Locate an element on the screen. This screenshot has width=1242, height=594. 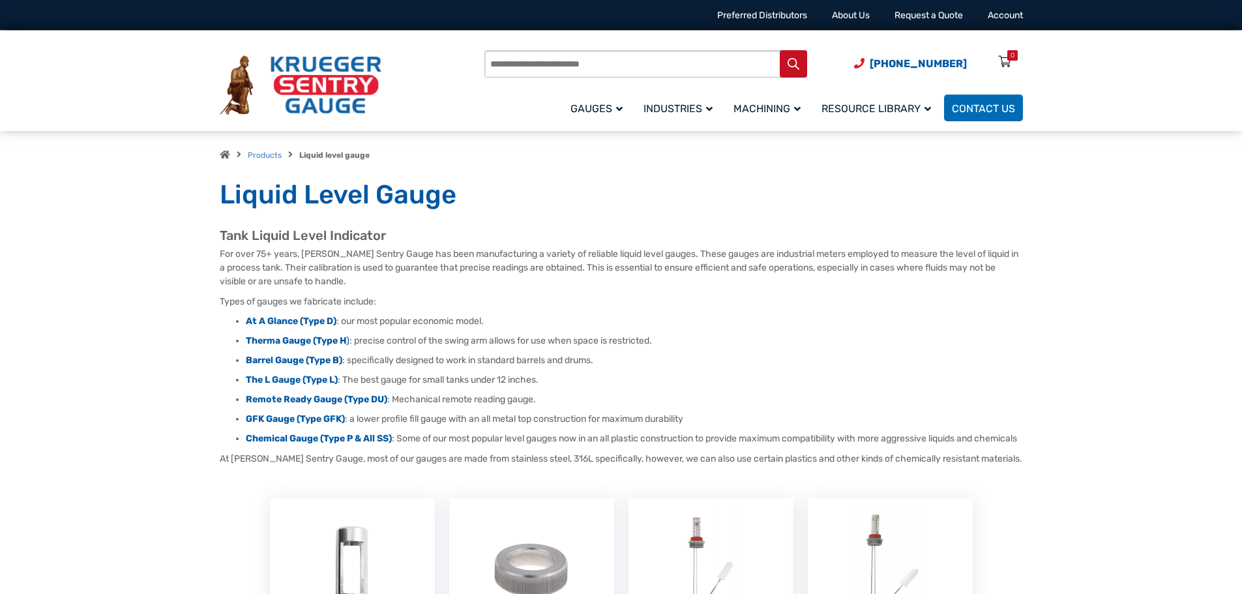
a: Therma Gauge (Type H) is located at coordinates (297, 340).